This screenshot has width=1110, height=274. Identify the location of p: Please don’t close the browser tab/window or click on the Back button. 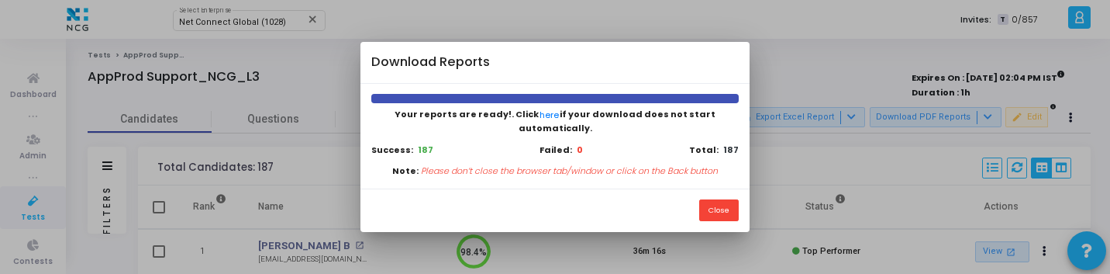
(569, 171).